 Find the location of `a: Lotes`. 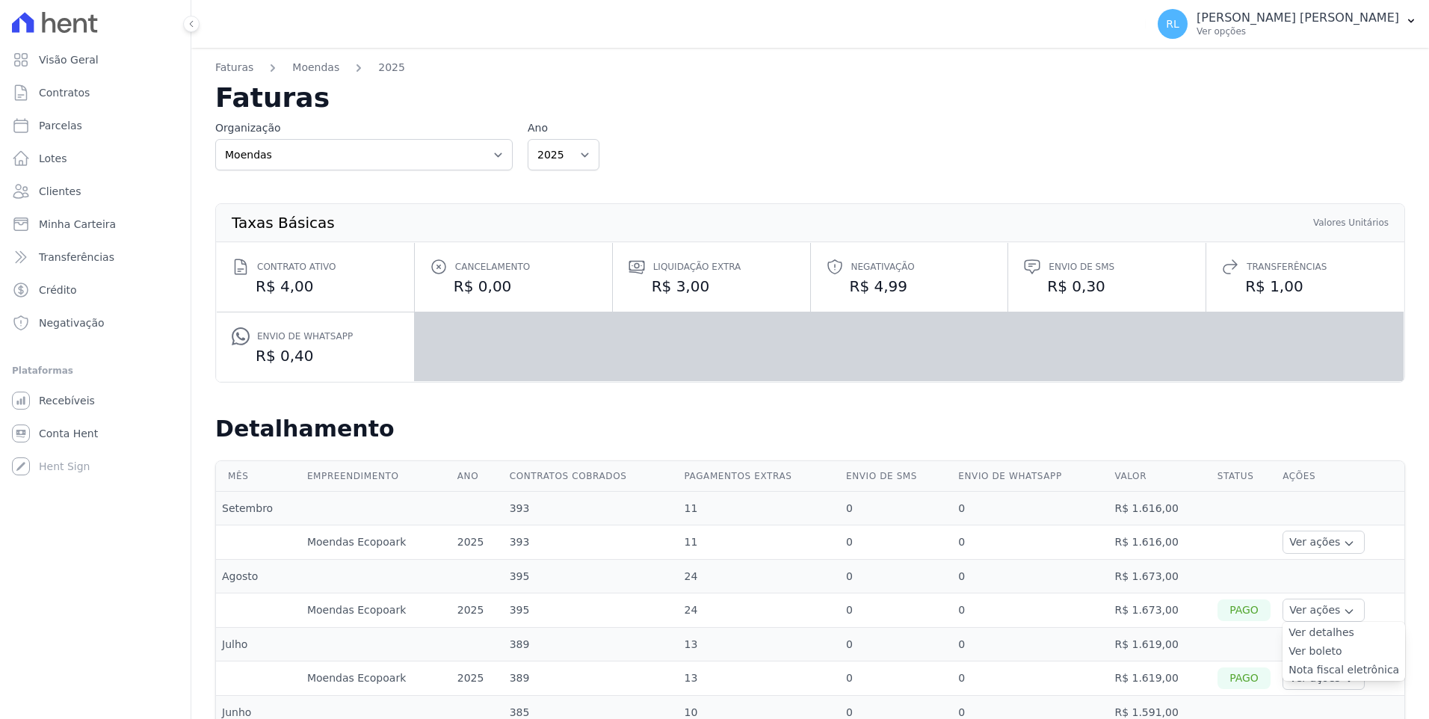

a: Lotes is located at coordinates (95, 158).